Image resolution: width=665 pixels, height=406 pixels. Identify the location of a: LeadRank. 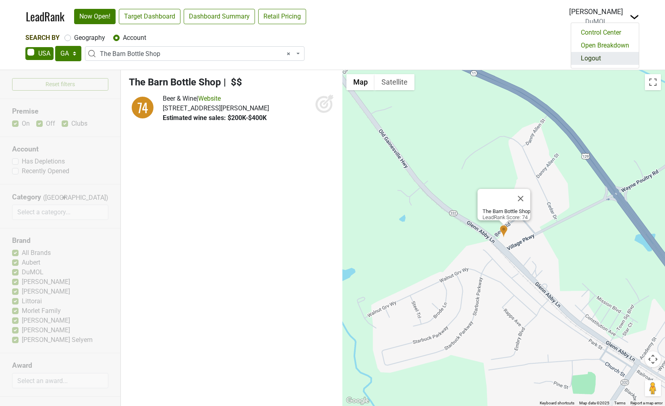
(45, 17).